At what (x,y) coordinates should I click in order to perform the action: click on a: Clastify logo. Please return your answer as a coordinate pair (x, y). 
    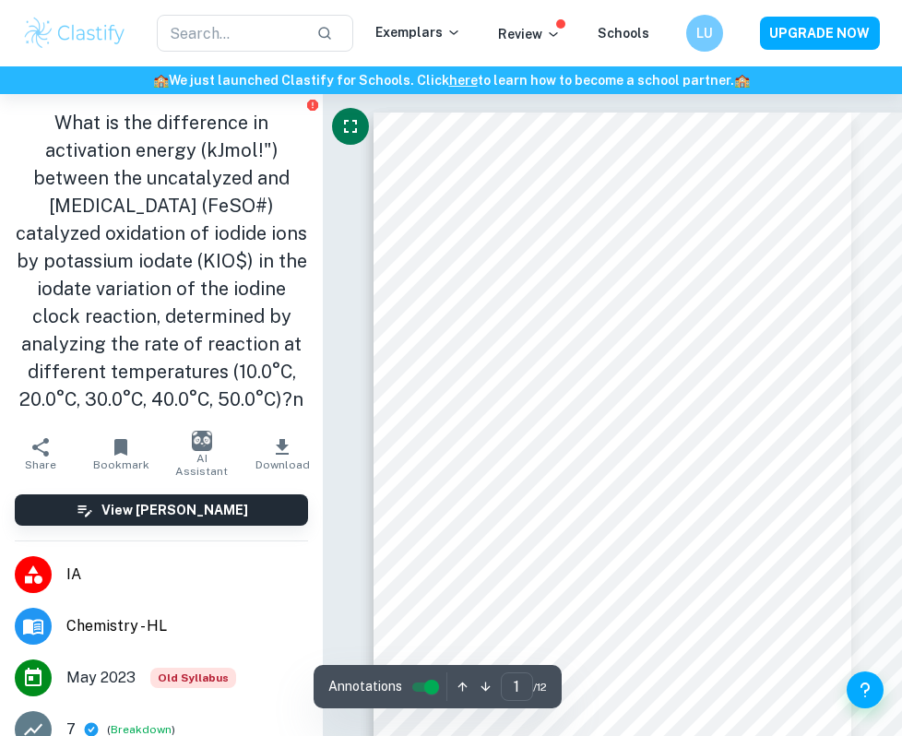
    Looking at the image, I should click on (75, 33).